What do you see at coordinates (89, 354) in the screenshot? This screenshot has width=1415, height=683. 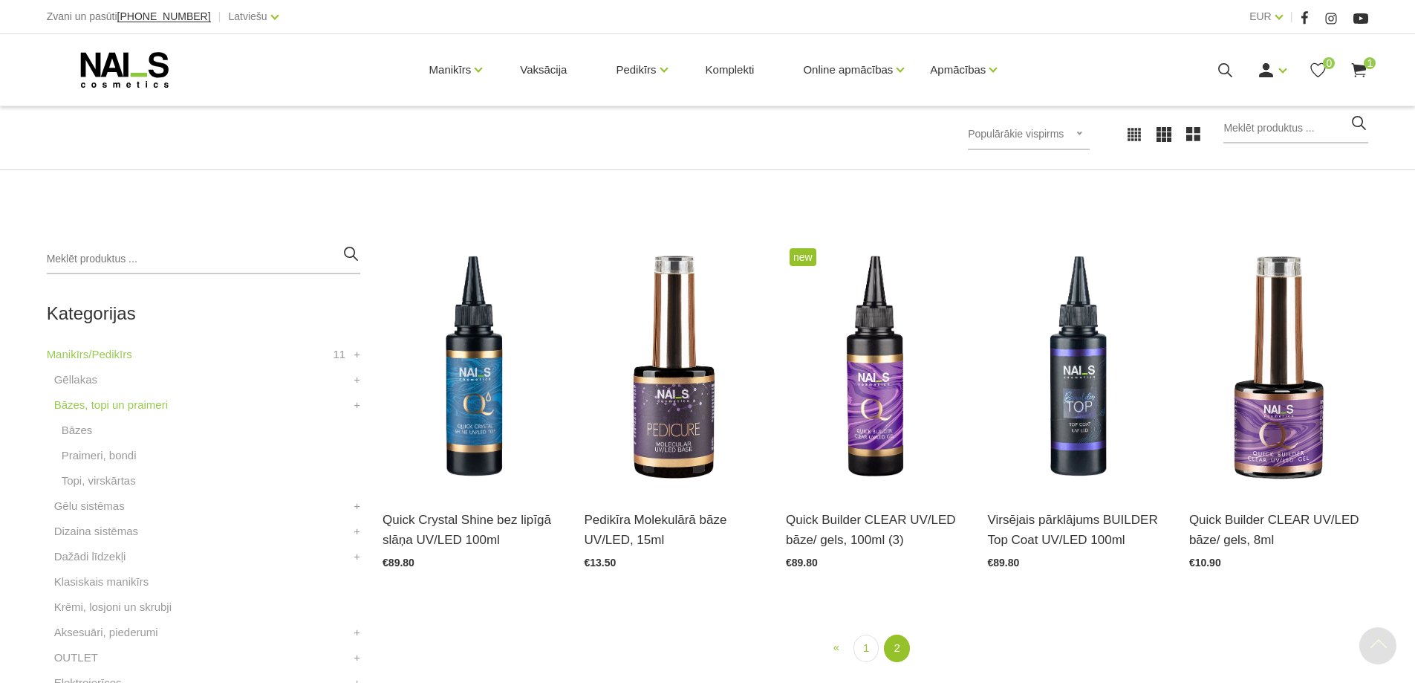 I see `a: Manikīrs/Pedikīrs` at bounding box center [89, 354].